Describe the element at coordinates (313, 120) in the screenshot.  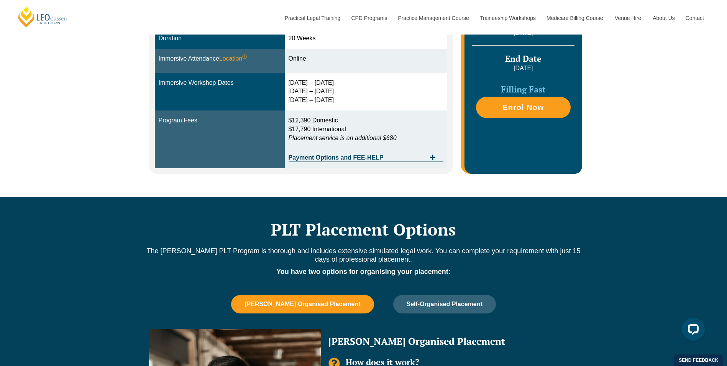
I see `span: $12,390 Domestic` at that location.